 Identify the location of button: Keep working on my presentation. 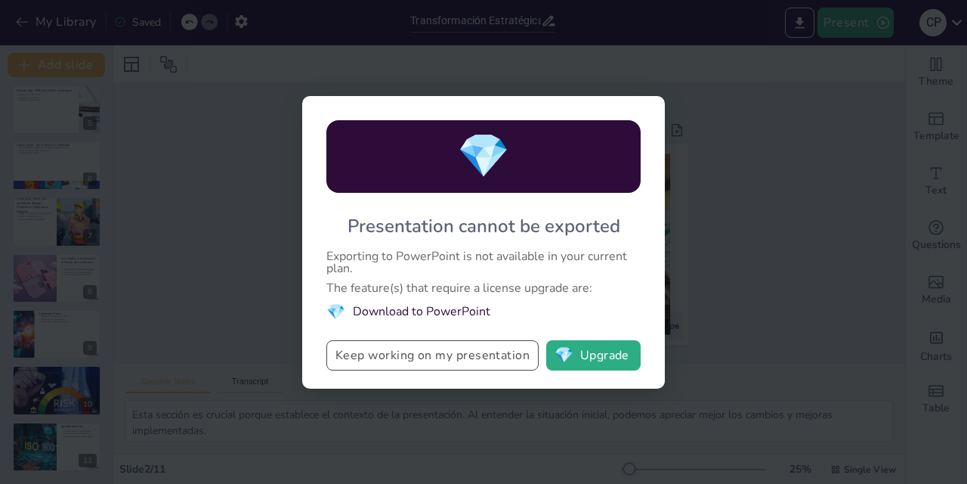
(432, 355).